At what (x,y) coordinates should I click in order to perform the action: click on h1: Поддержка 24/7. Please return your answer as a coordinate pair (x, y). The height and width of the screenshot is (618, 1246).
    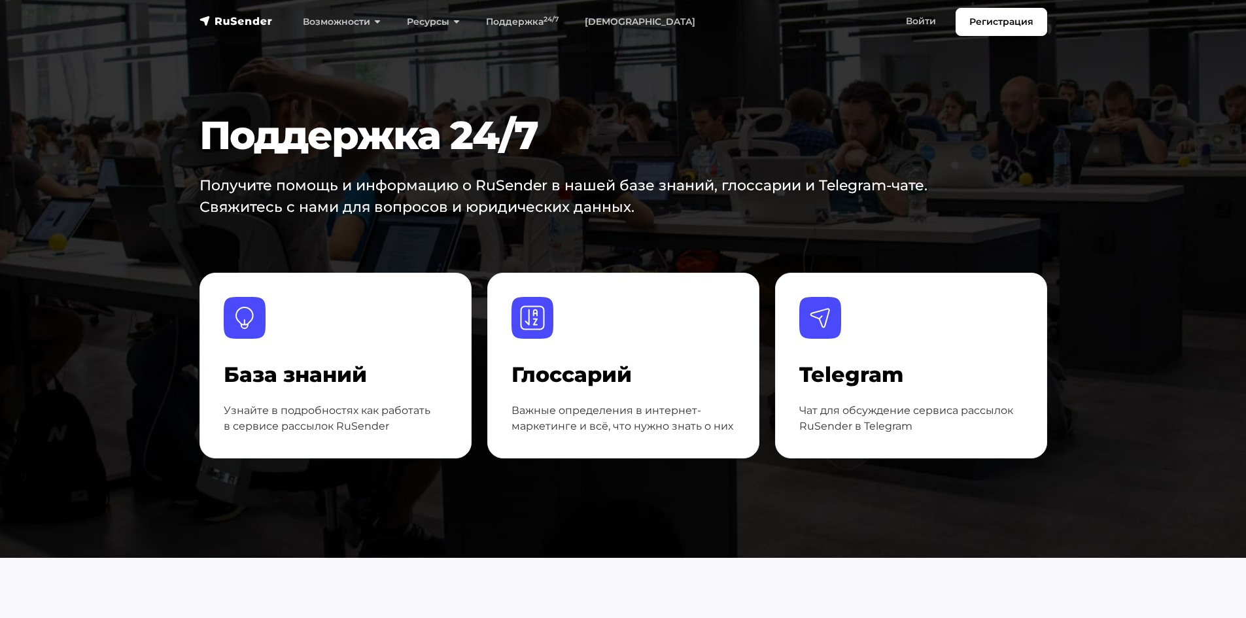
    Looking at the image, I should click on (588, 135).